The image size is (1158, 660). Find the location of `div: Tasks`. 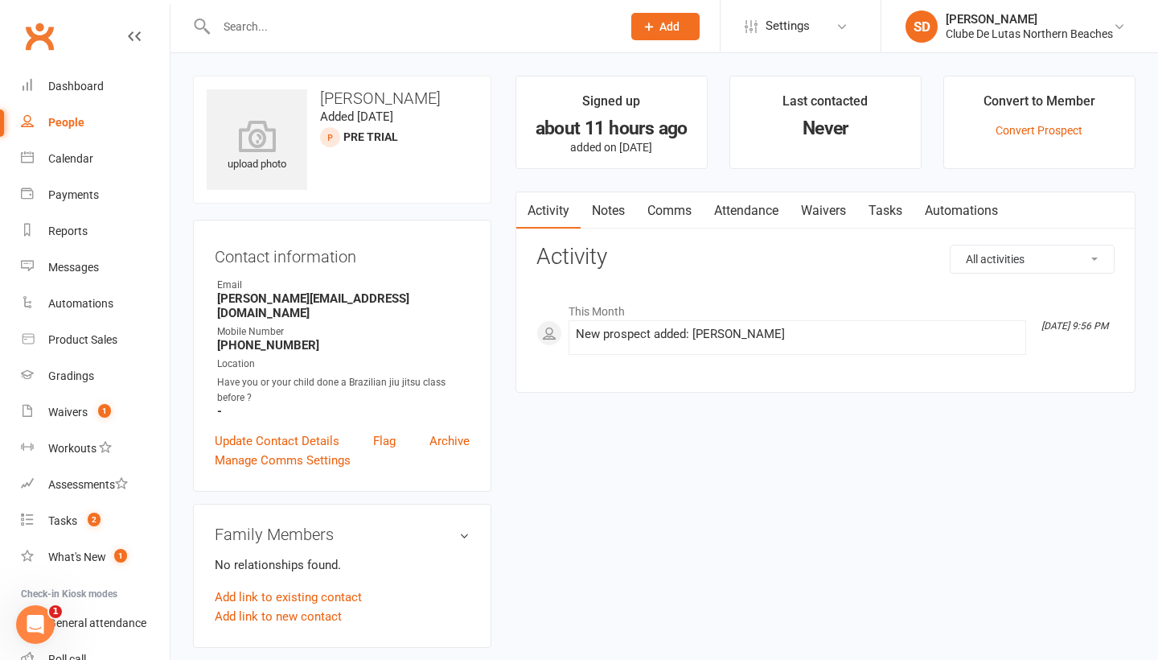

div: Tasks is located at coordinates (63, 520).